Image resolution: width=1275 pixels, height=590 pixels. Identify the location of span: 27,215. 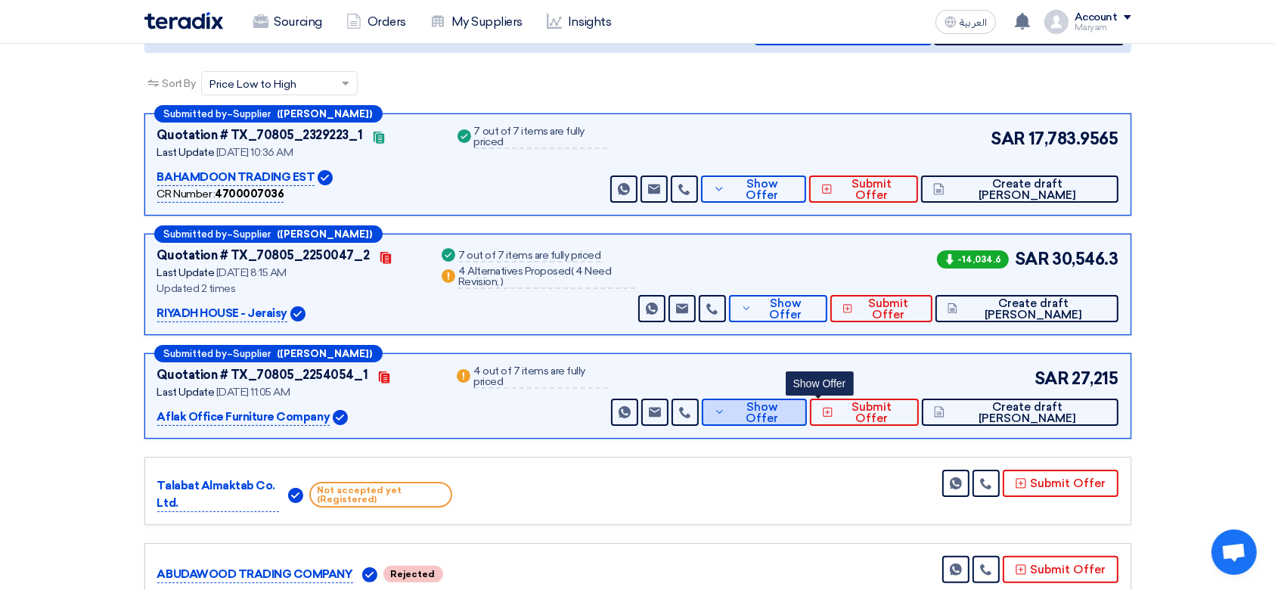
(1094, 378).